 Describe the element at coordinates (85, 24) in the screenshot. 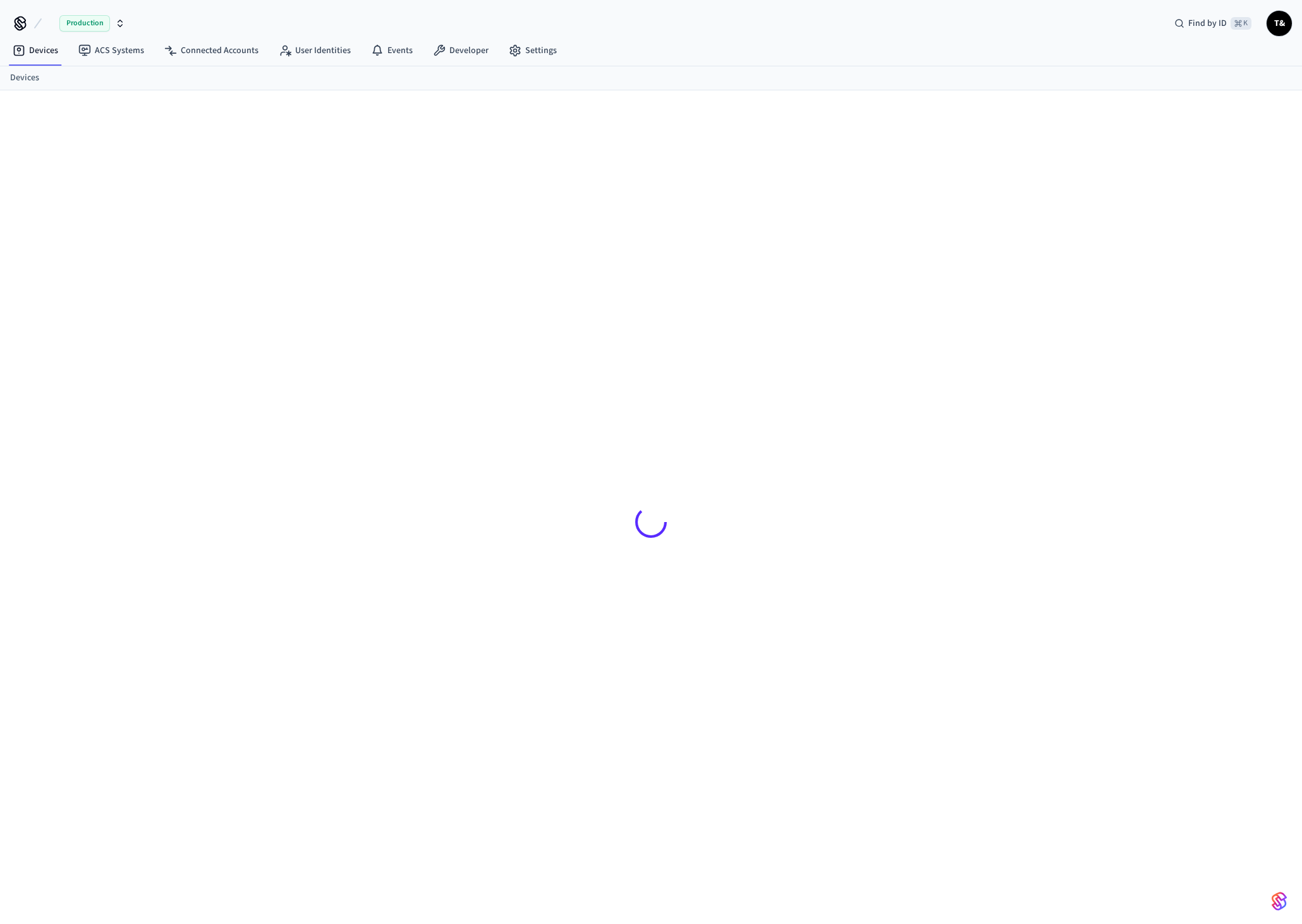

I see `span: Production` at that location.